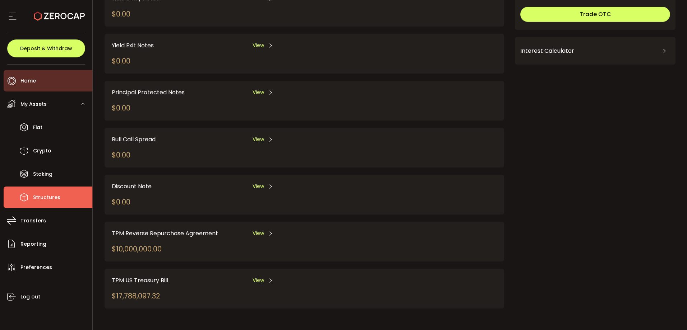  What do you see at coordinates (595, 14) in the screenshot?
I see `button: Trade OTC` at bounding box center [595, 14].